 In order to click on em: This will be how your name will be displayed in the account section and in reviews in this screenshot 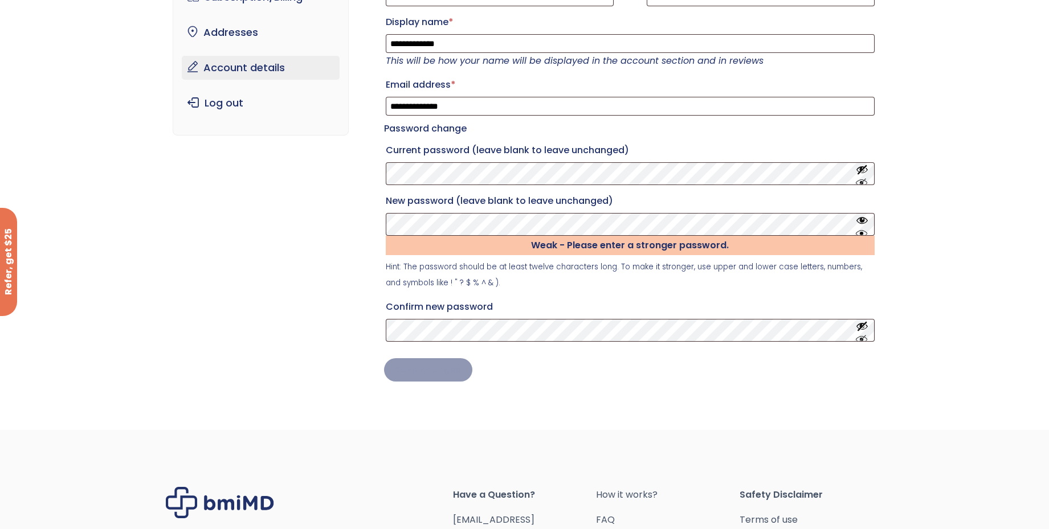, I will do `click(574, 60)`.